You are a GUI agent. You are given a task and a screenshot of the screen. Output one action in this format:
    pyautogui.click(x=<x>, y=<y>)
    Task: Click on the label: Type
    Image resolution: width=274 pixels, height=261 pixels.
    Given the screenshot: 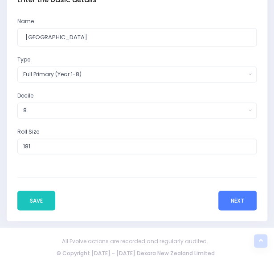 What is the action you would take?
    pyautogui.click(x=24, y=60)
    